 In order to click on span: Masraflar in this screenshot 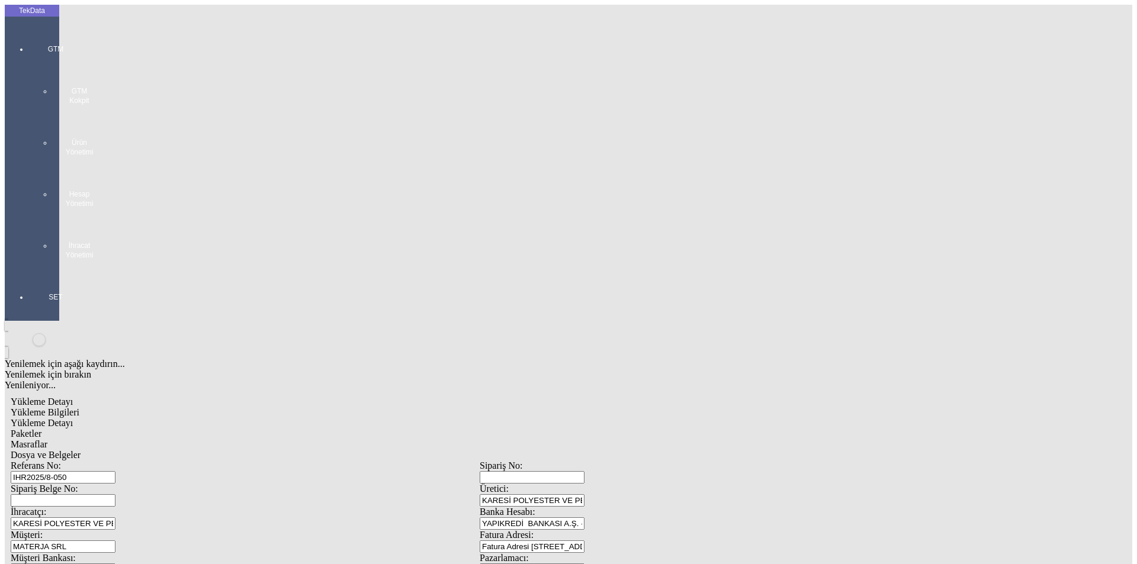, I will do `click(29, 444)`.